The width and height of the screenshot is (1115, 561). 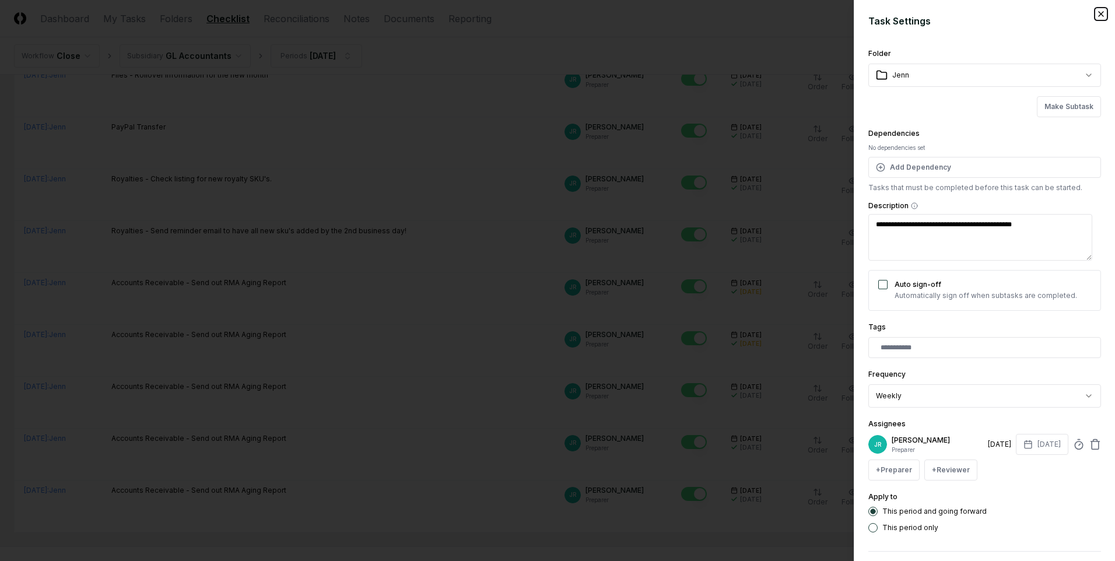 What do you see at coordinates (887, 423) in the screenshot?
I see `label: Assignees` at bounding box center [887, 423].